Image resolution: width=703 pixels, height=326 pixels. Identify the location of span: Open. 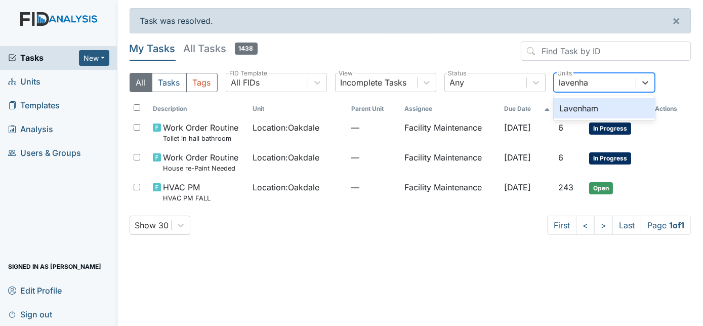
(601, 188).